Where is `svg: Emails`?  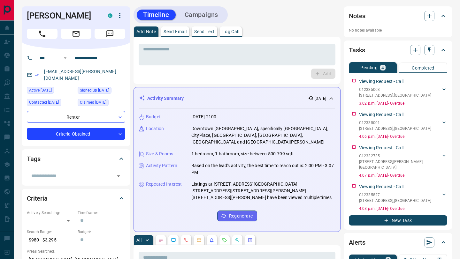
svg: Emails is located at coordinates (199, 241).